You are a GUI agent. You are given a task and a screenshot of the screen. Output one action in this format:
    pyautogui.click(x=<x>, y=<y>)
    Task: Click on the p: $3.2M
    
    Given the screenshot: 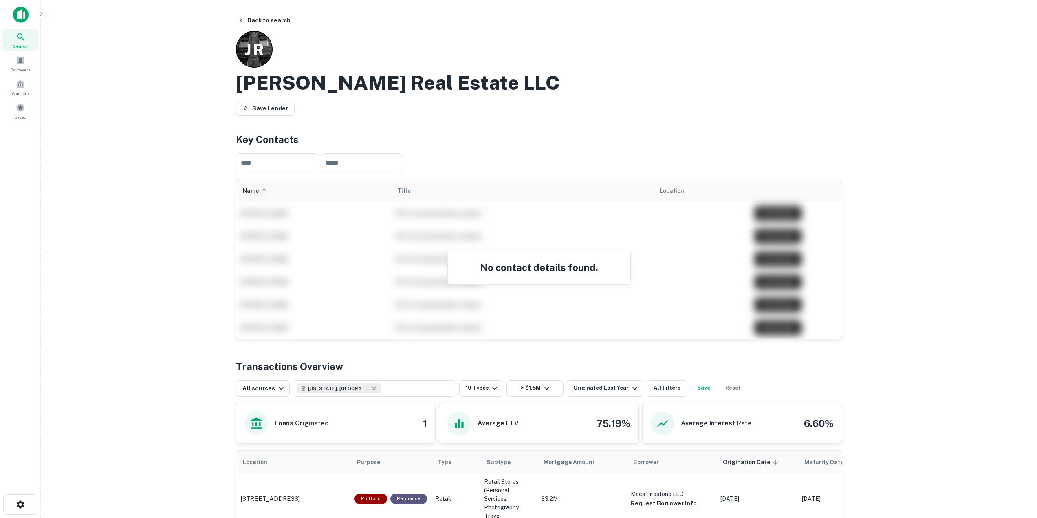 What is the action you would take?
    pyautogui.click(x=582, y=499)
    